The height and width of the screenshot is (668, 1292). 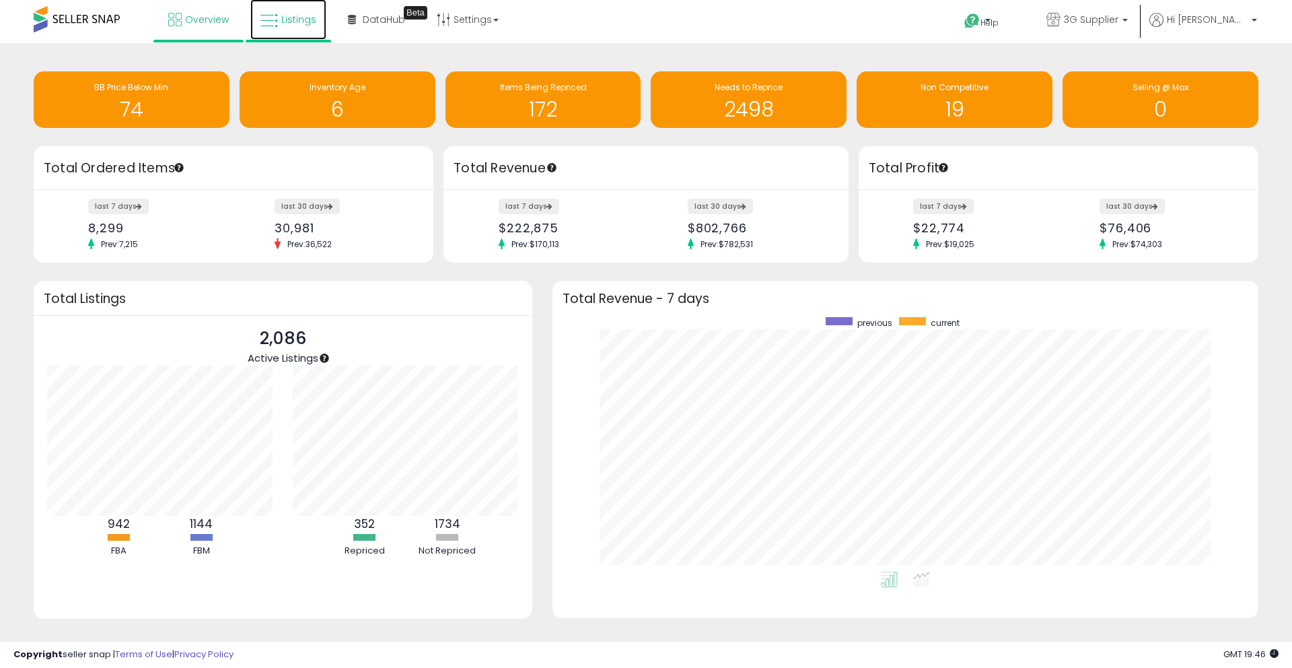 I want to click on b: 1144, so click(x=201, y=524).